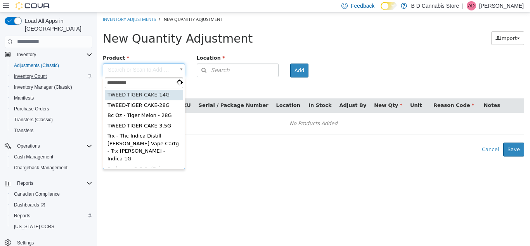 The height and width of the screenshot is (246, 530). I want to click on a: Inventory Manager (Classic), so click(43, 87).